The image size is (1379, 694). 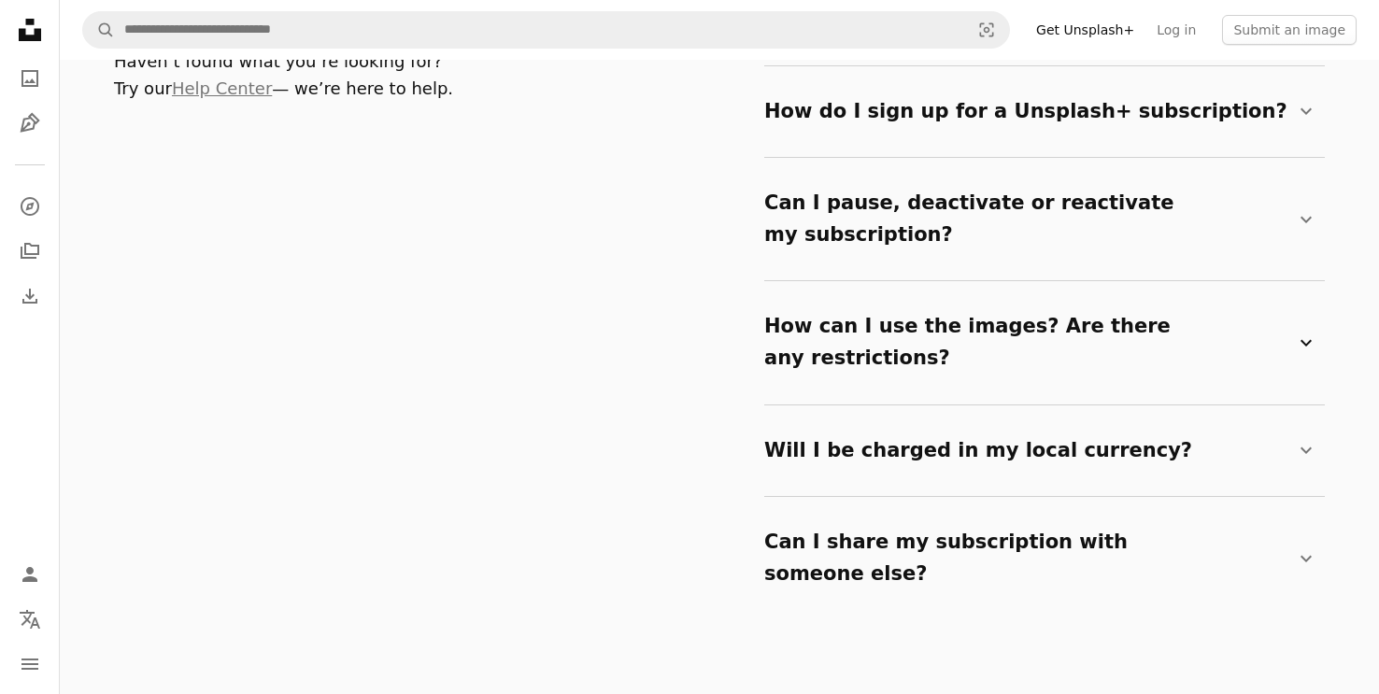 What do you see at coordinates (30, 206) in the screenshot?
I see `a: Explore` at bounding box center [30, 206].